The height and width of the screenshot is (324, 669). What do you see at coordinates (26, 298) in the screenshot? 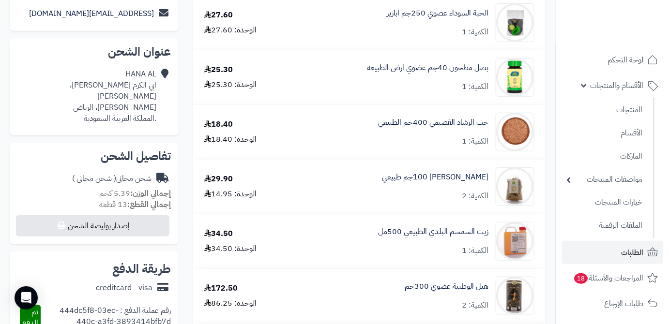
I see `div: Open Intercom Messenger` at bounding box center [26, 298].